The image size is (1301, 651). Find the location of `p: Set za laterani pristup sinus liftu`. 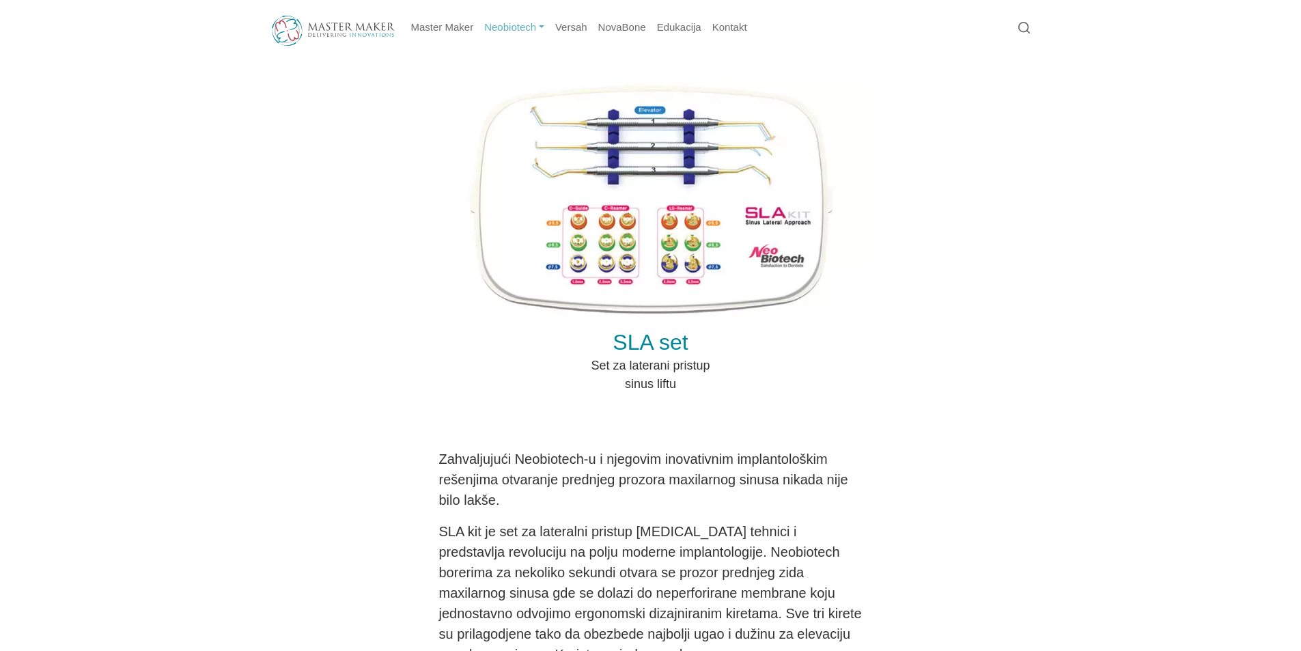

p: Set za laterani pristup sinus liftu is located at coordinates (651, 375).